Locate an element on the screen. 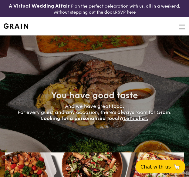  a: Logotype is located at coordinates (16, 26).